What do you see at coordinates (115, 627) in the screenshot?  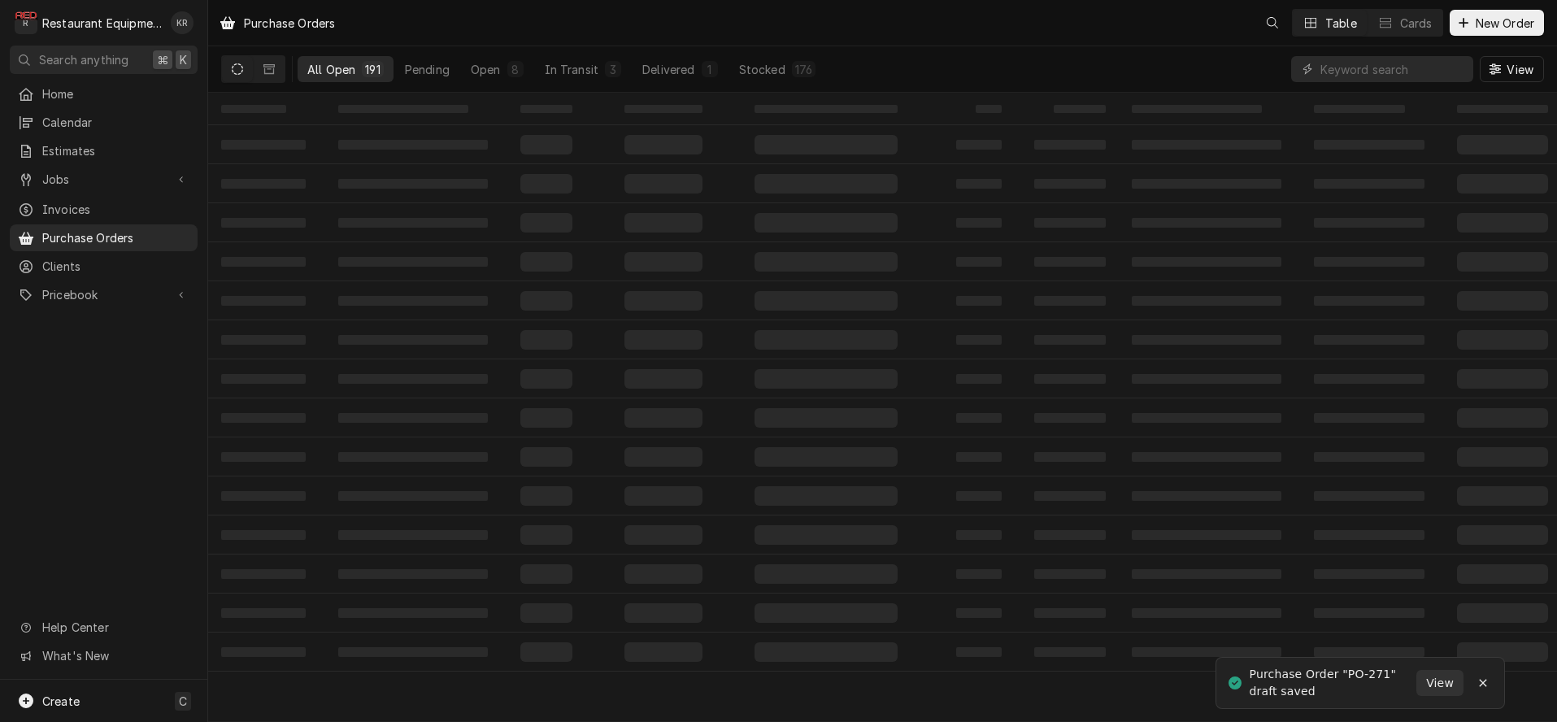 I see `span: Help Center` at bounding box center [115, 627].